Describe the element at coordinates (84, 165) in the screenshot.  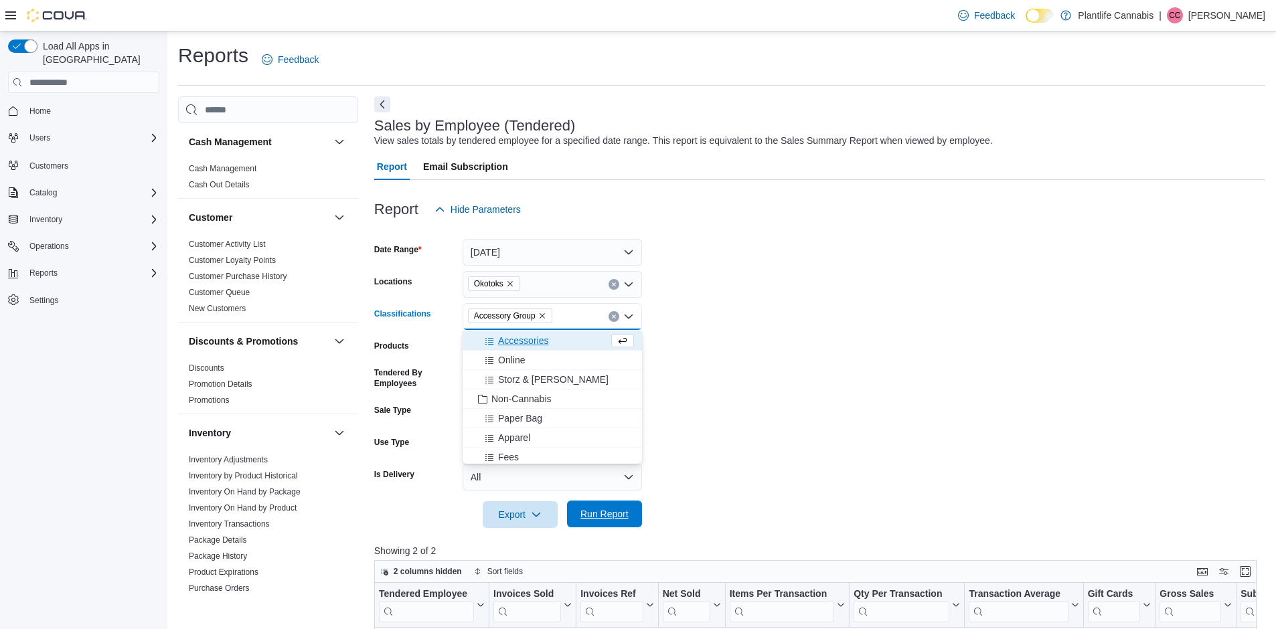
I see `button: Customers` at that location.